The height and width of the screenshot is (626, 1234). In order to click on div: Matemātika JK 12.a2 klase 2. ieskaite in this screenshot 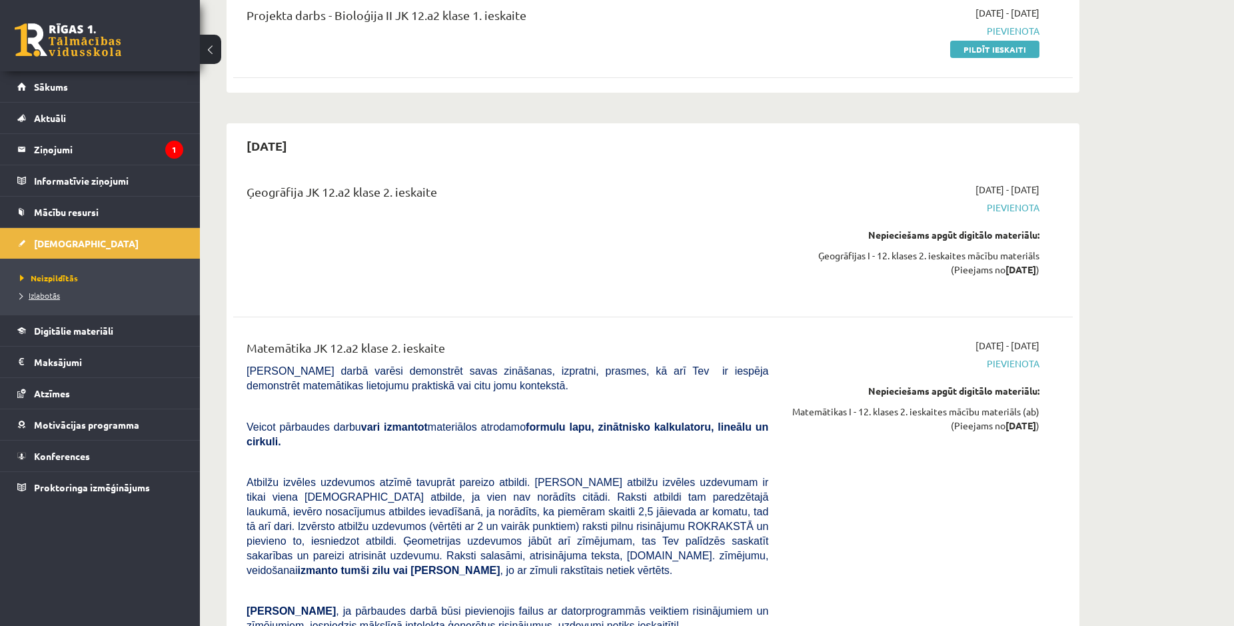, I will do `click(507, 350)`.